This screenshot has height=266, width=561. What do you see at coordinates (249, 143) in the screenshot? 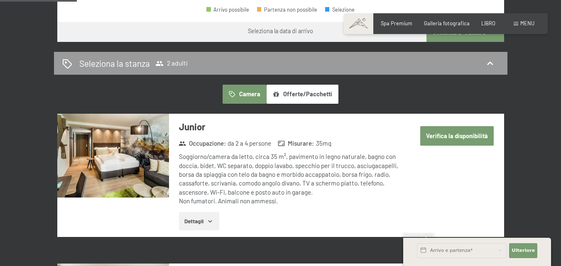
I see `font: da 2 a 4 persone` at bounding box center [249, 143].